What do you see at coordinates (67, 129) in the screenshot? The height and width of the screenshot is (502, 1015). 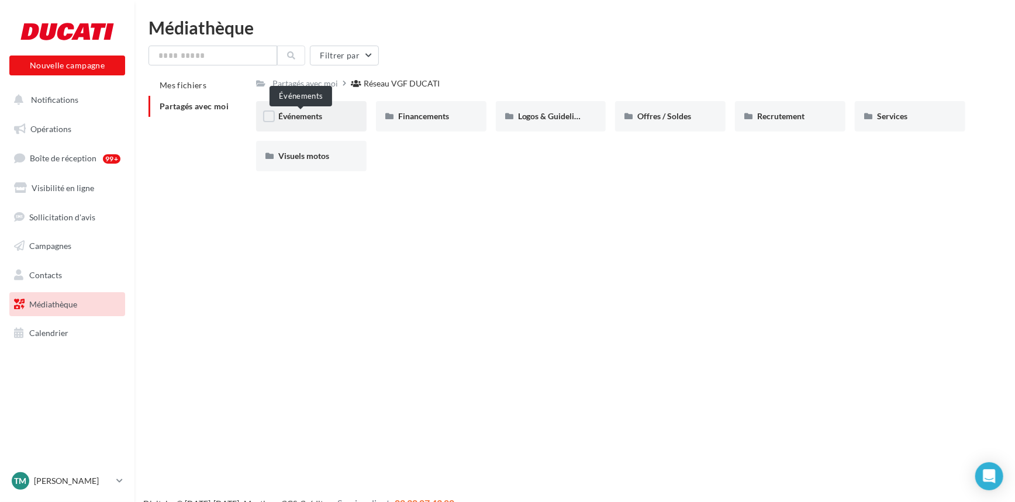 I see `a: Opérations` at bounding box center [67, 129].